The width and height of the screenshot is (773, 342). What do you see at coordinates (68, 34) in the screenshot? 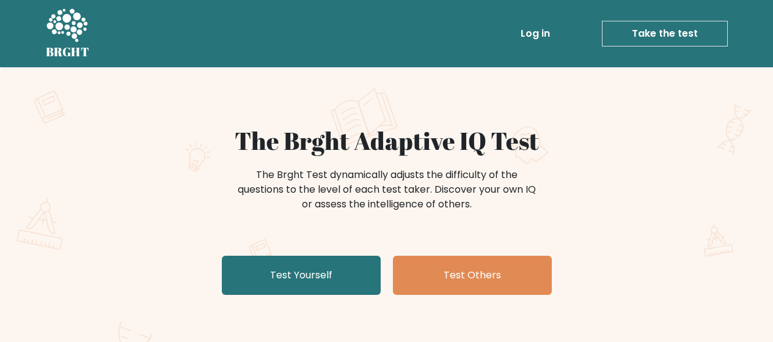
I see `a: BRGHT` at bounding box center [68, 34].